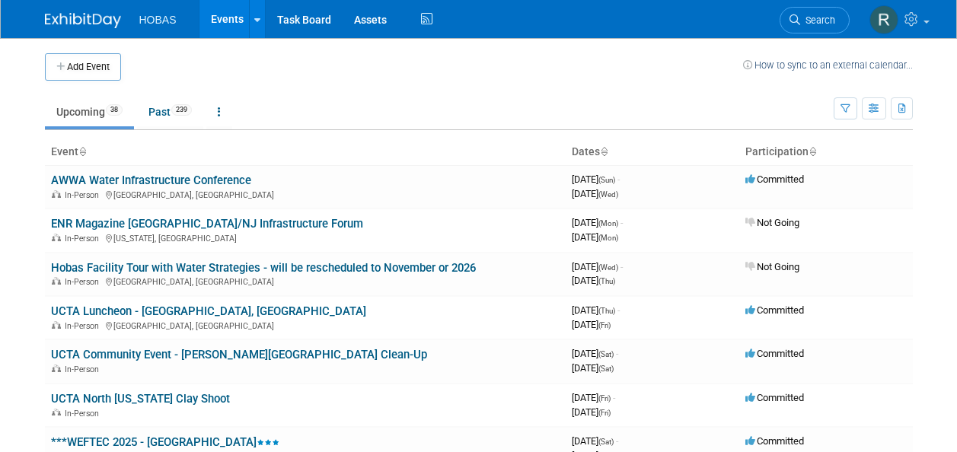 Image resolution: width=957 pixels, height=452 pixels. What do you see at coordinates (653, 152) in the screenshot?
I see `th: Dates` at bounding box center [653, 152].